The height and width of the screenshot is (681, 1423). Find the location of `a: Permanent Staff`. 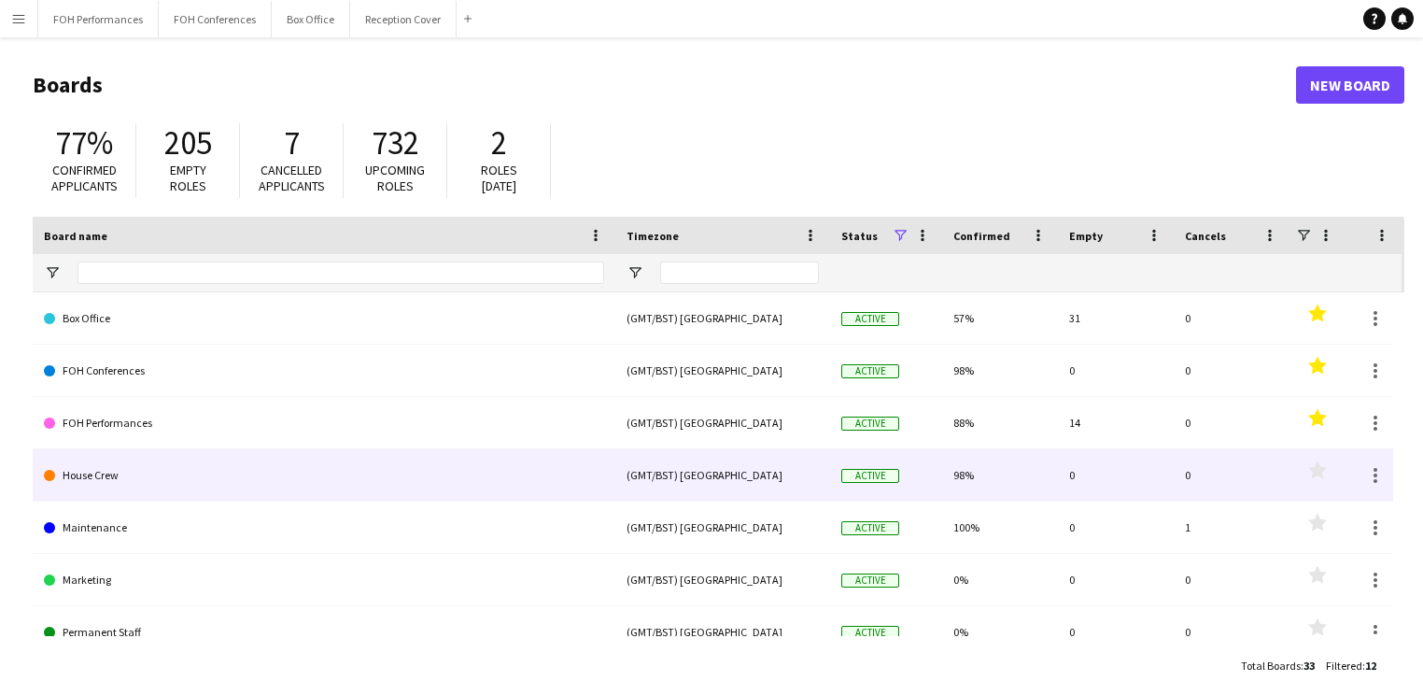

a: Permanent Staff is located at coordinates (324, 632).